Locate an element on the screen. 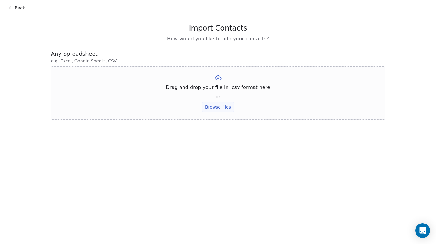 This screenshot has height=244, width=436. span: or is located at coordinates (218, 97).